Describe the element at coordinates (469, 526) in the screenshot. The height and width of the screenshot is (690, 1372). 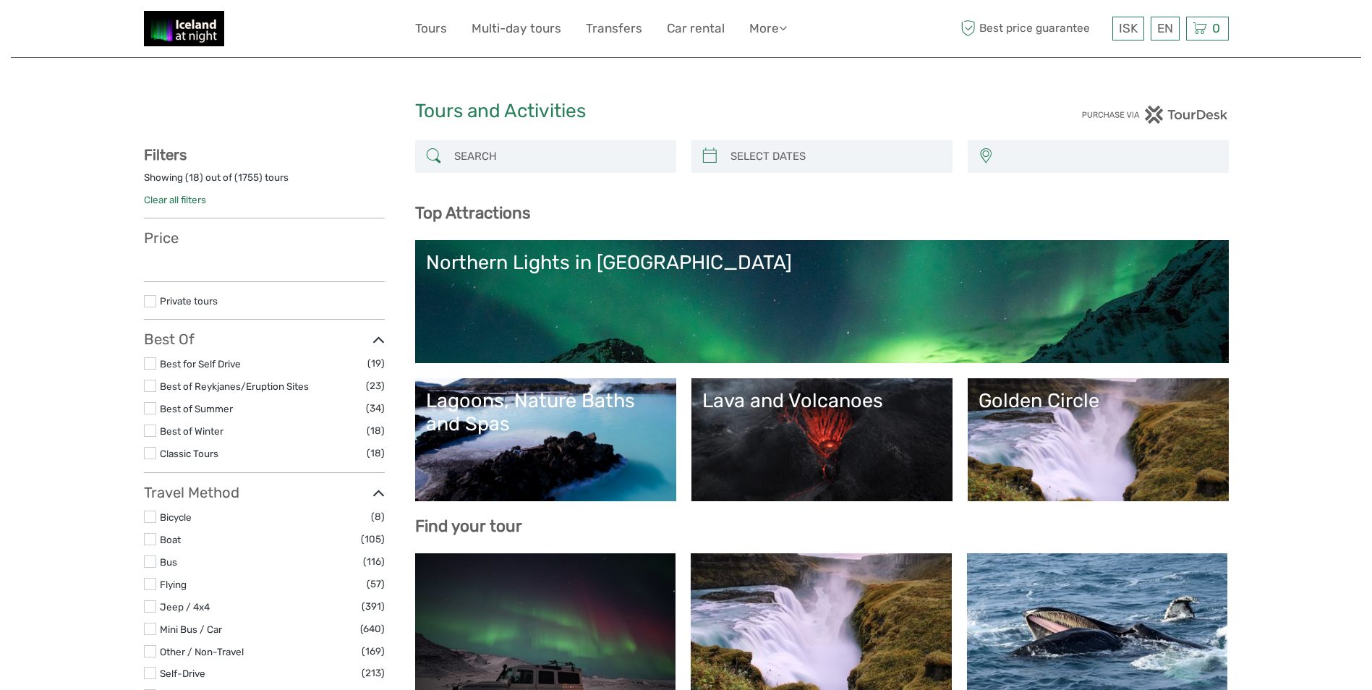
I see `b: Find your tour` at that location.